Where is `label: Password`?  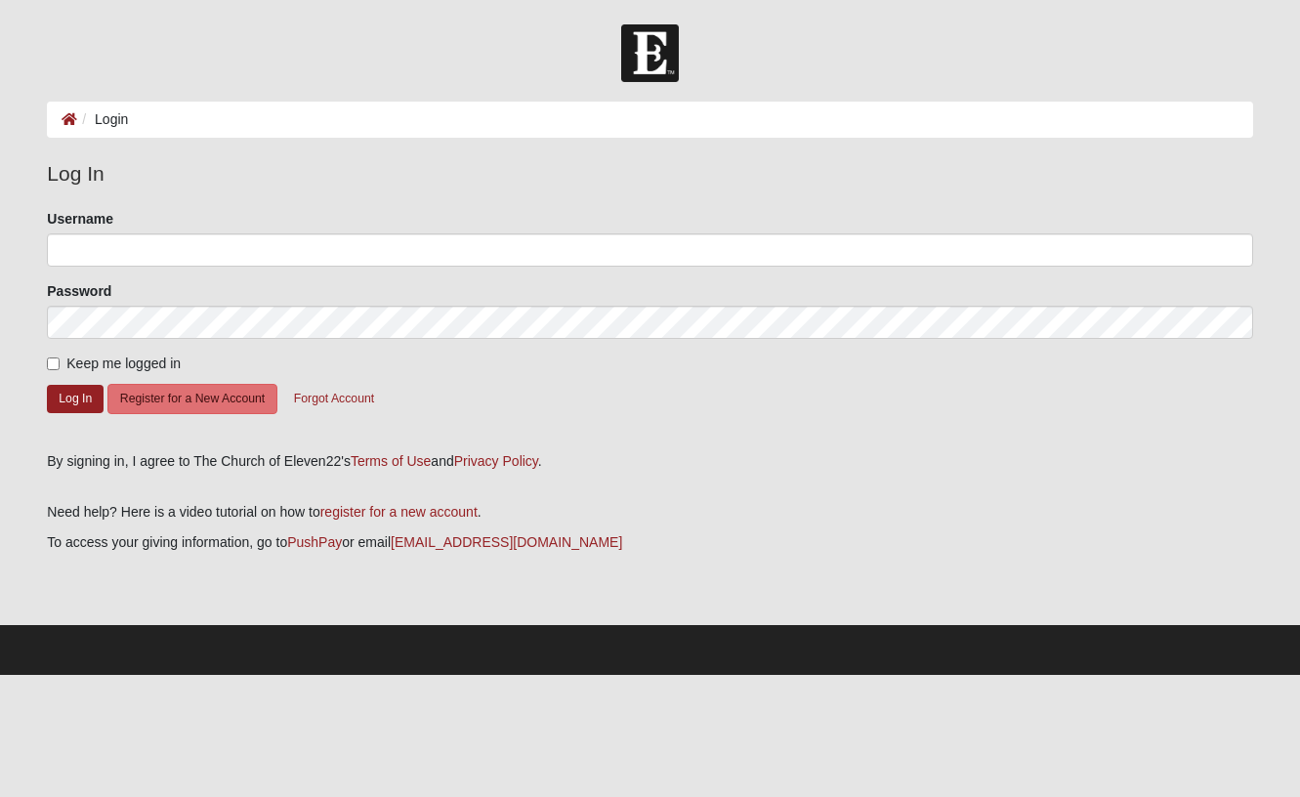
label: Password is located at coordinates (79, 291).